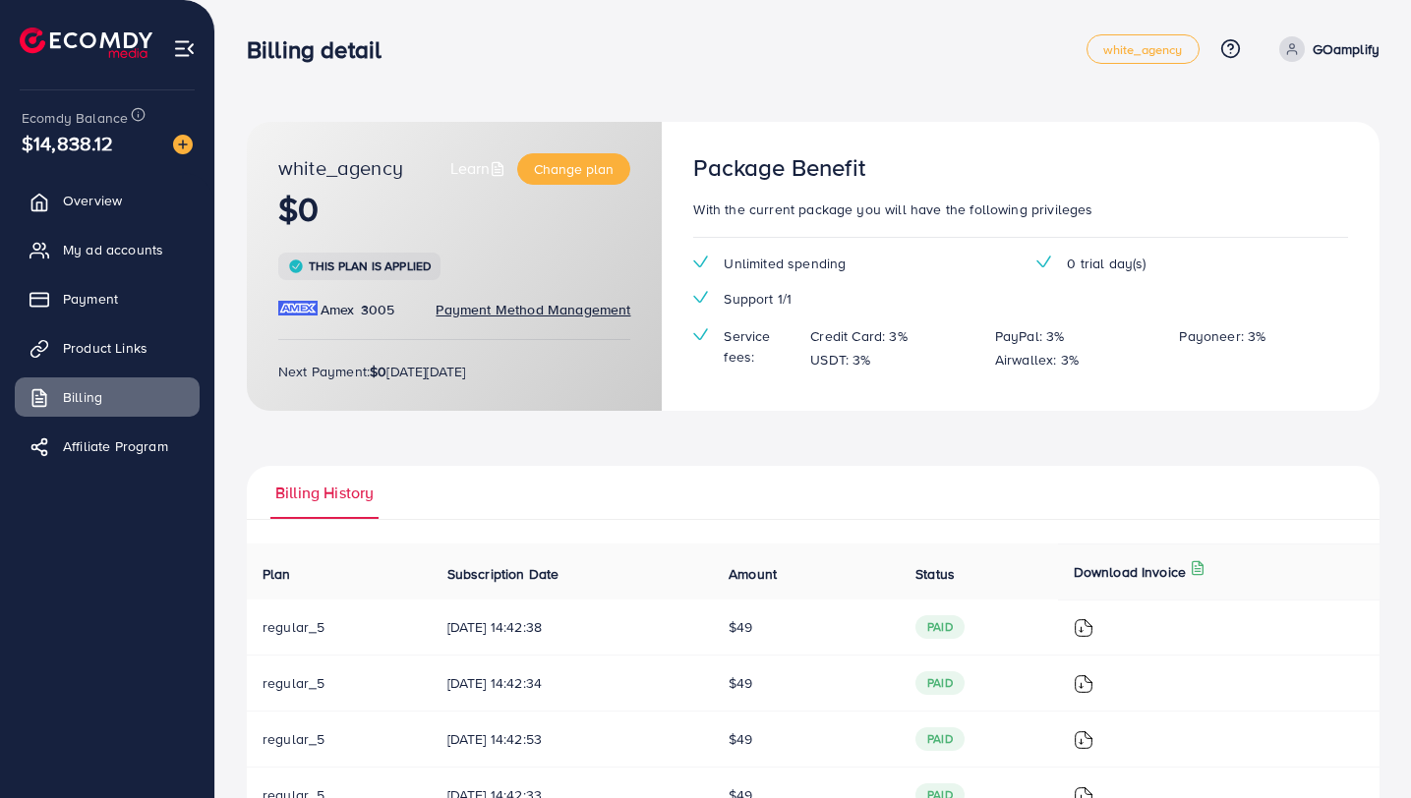 This screenshot has height=798, width=1411. What do you see at coordinates (183, 145) in the screenshot?
I see `img: image` at bounding box center [183, 145].